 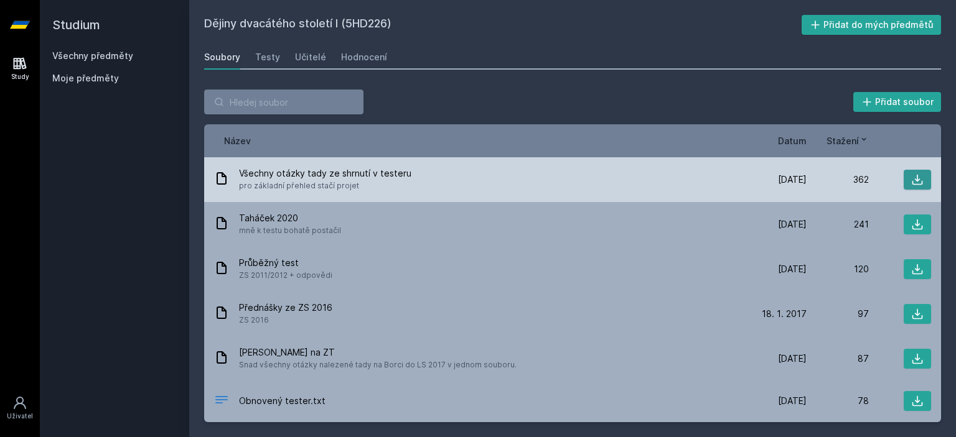 What do you see at coordinates (268, 57) in the screenshot?
I see `a: Testy` at bounding box center [268, 57].